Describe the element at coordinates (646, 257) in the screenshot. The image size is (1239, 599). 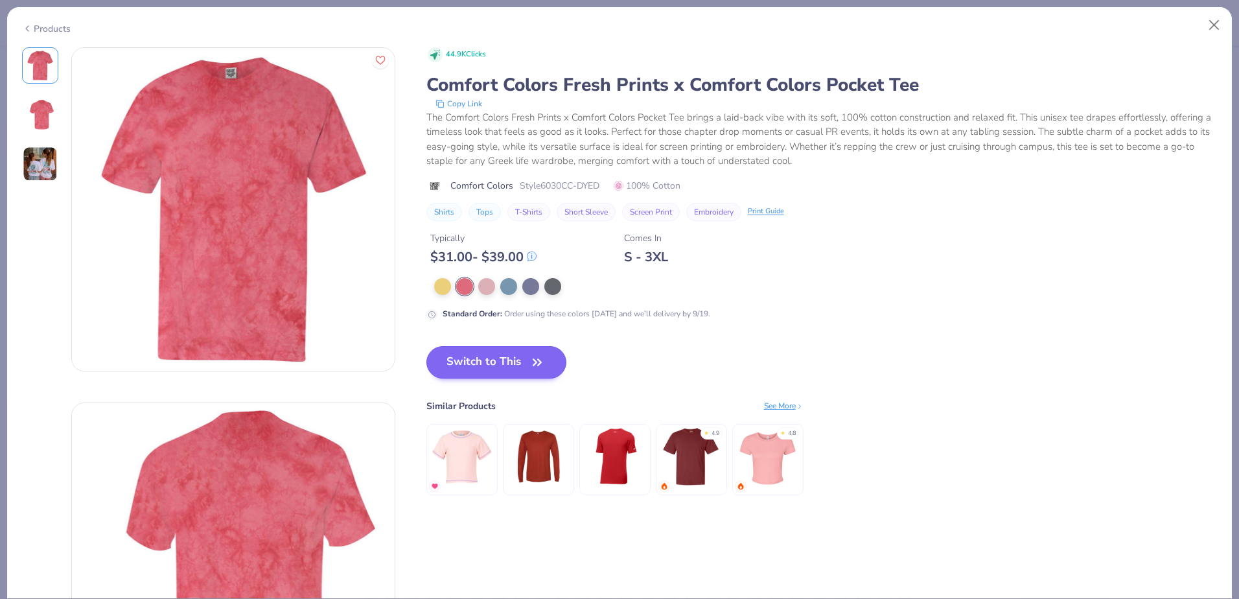
I see `div: S - 3XL` at that location.